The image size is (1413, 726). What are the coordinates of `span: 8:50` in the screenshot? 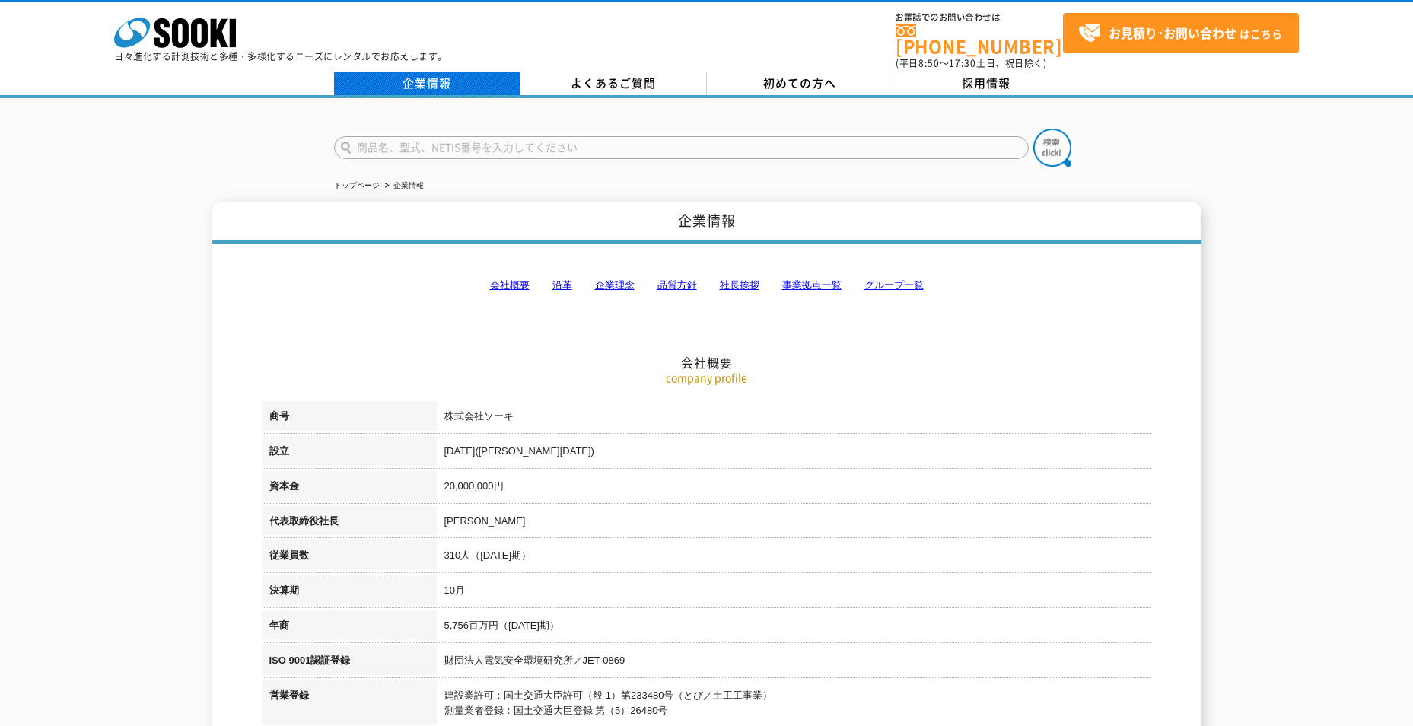 It's located at (929, 63).